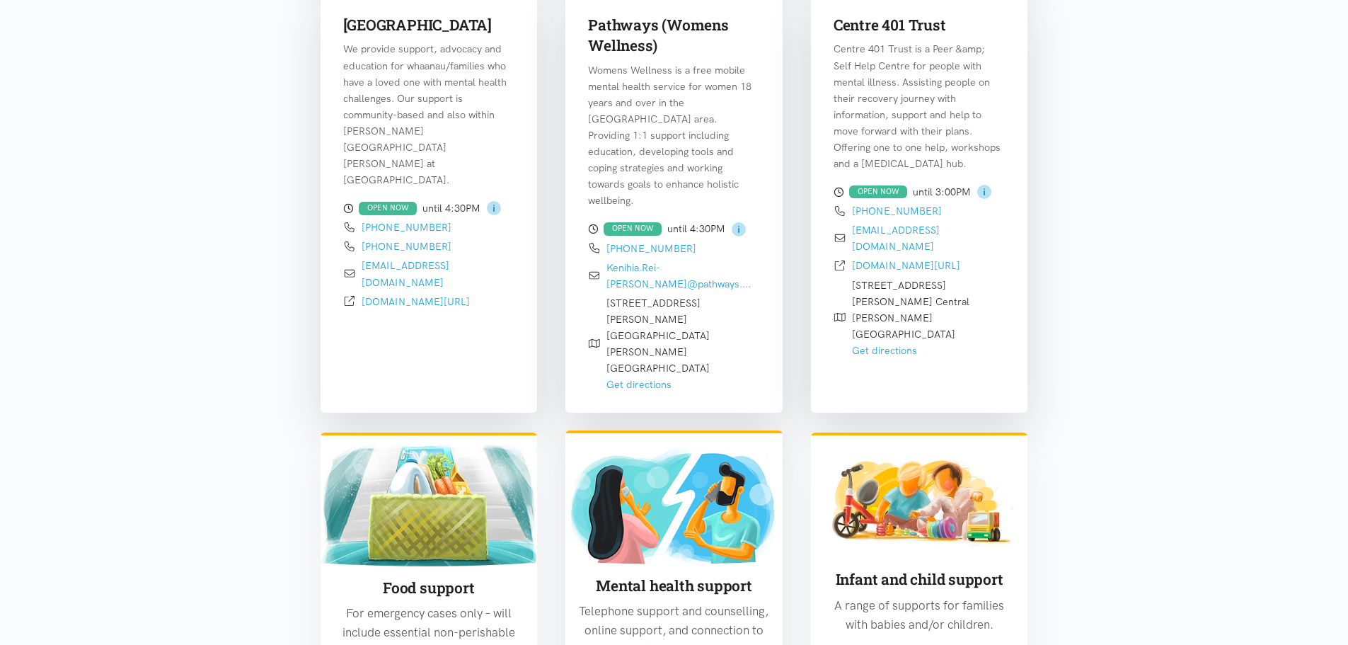 The image size is (1348, 645). I want to click on h3: Centre 401 Trust, so click(919, 25).